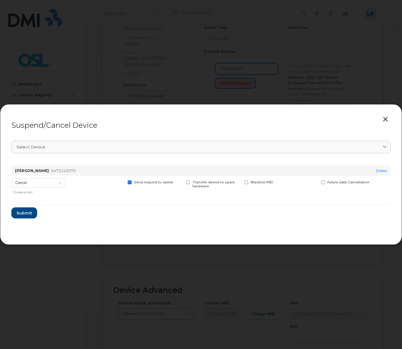 This screenshot has width=402, height=349. Describe the element at coordinates (154, 182) in the screenshot. I see `span: Send request to carrier` at that location.